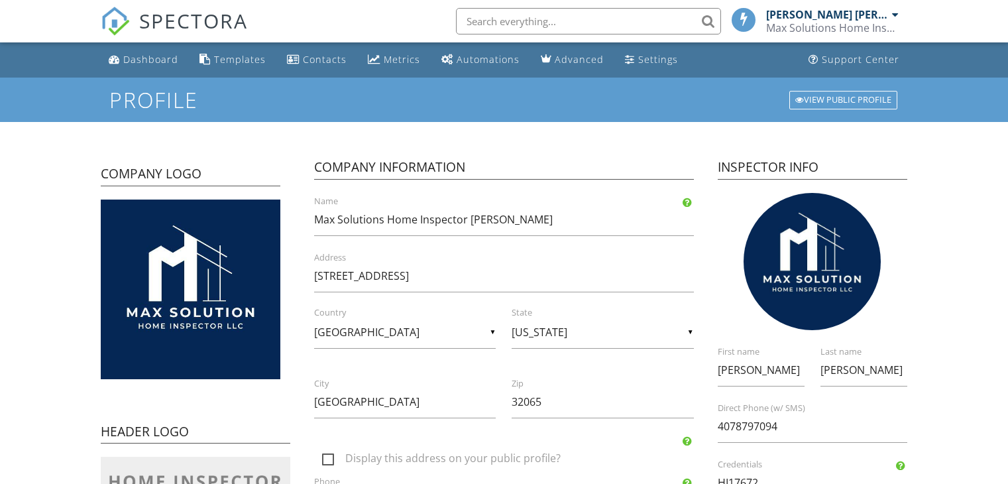  I want to click on div: View Public Profile, so click(843, 100).